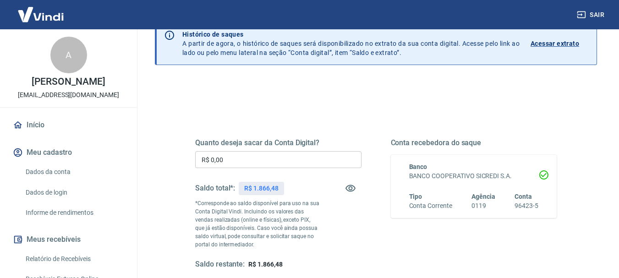  I want to click on h5: Saldo total*:, so click(215, 188).